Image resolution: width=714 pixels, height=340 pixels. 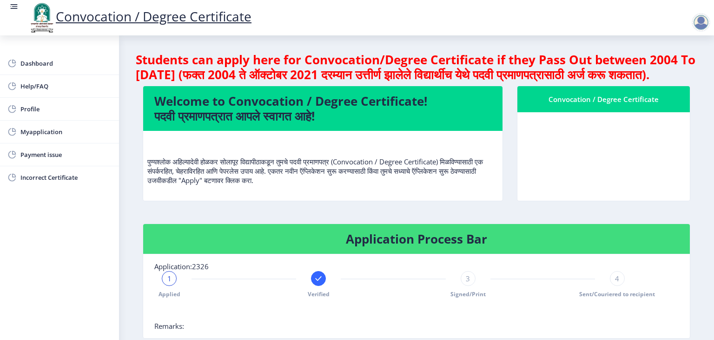 I want to click on img: logo, so click(x=42, y=18).